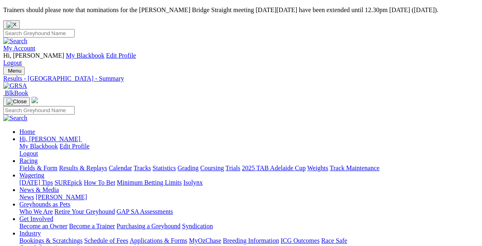  Describe the element at coordinates (68, 183) in the screenshot. I see `a: SUREpick` at that location.